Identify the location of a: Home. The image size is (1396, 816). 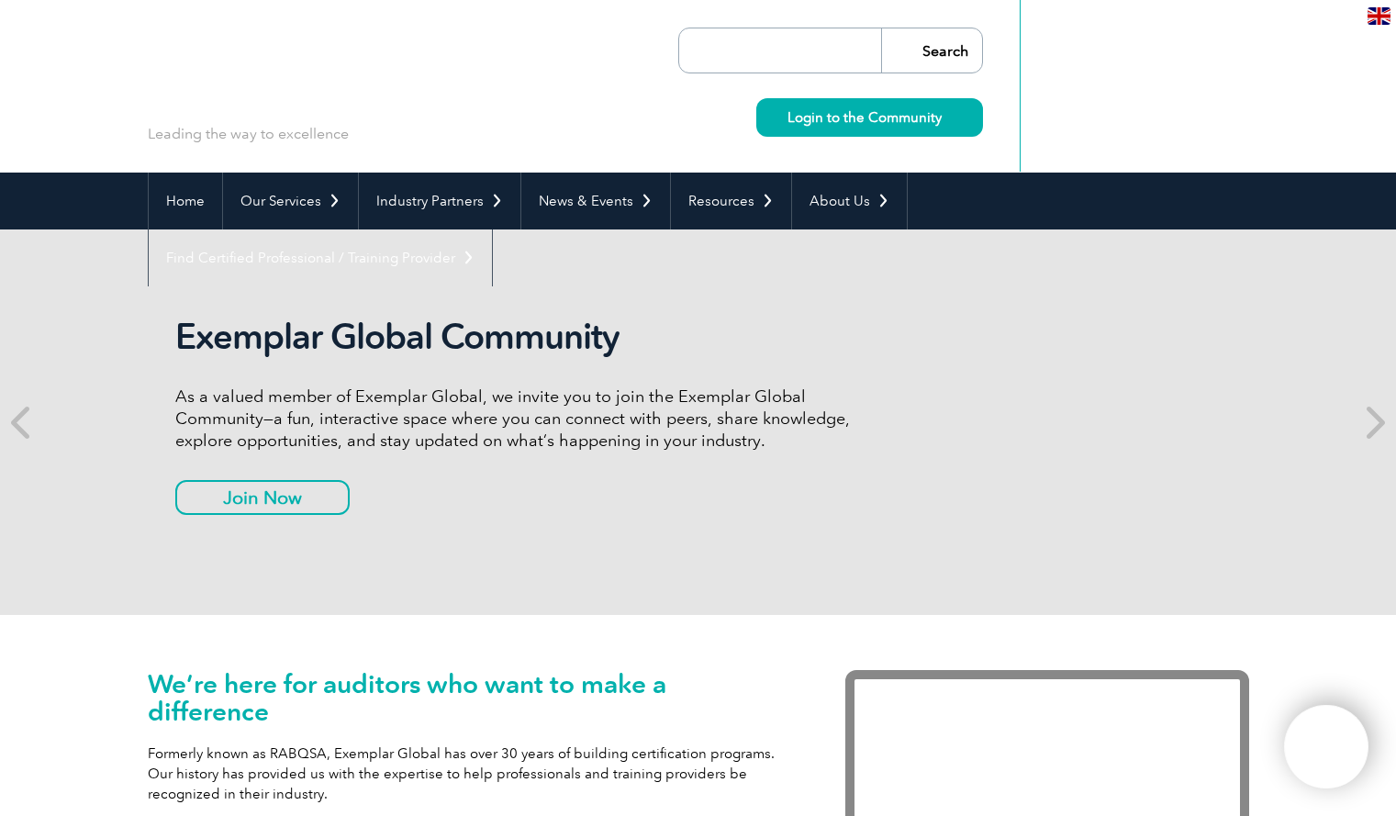
(185, 201).